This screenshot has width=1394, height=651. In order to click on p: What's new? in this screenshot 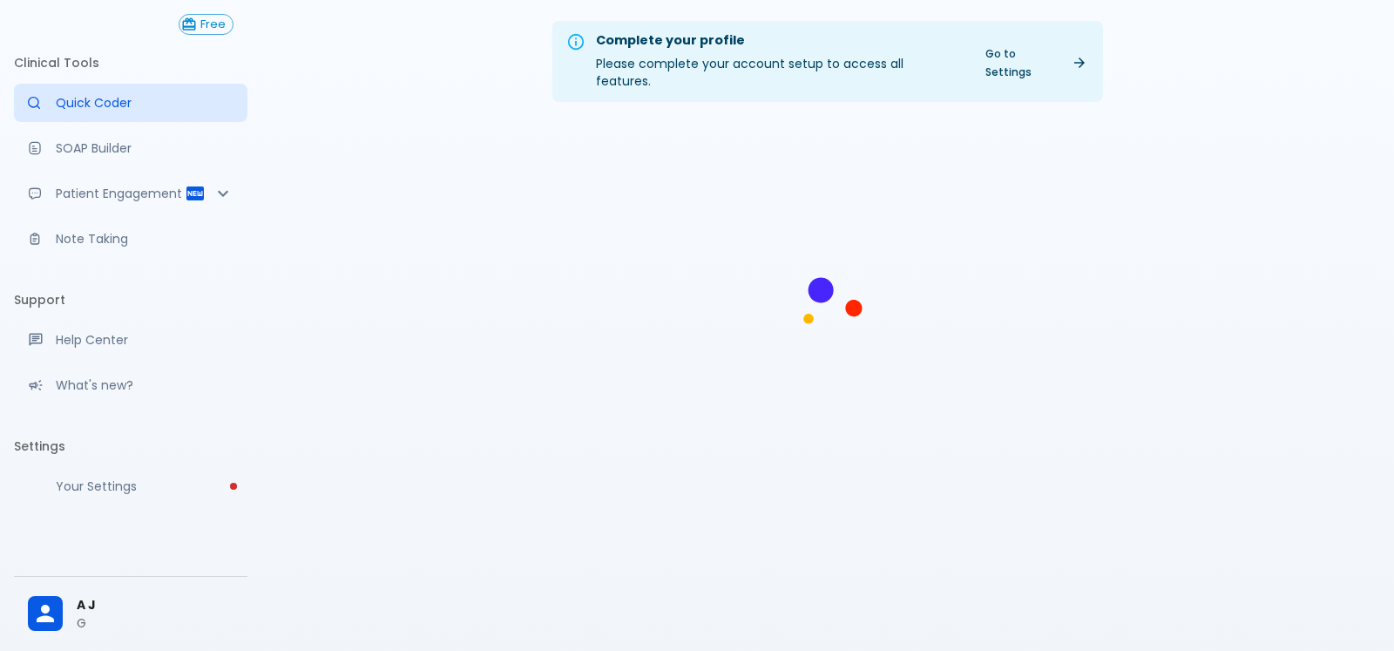, I will do `click(145, 385)`.